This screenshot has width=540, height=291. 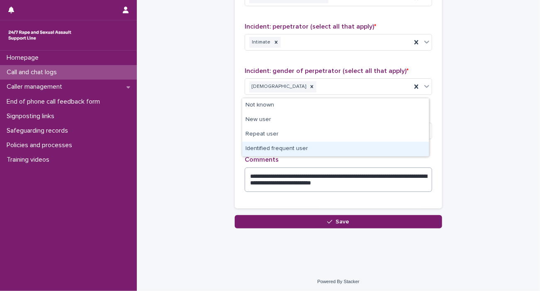 What do you see at coordinates (39, 131) in the screenshot?
I see `p: Safeguarding records` at bounding box center [39, 131].